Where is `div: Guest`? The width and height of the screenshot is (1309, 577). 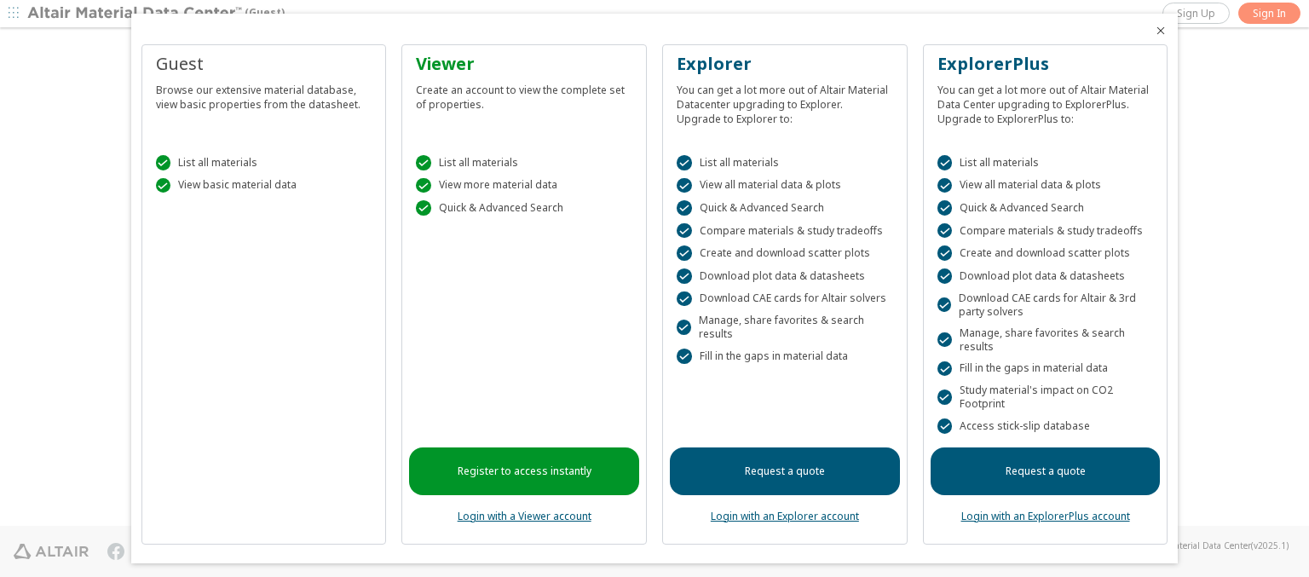
div: Guest is located at coordinates (264, 64).